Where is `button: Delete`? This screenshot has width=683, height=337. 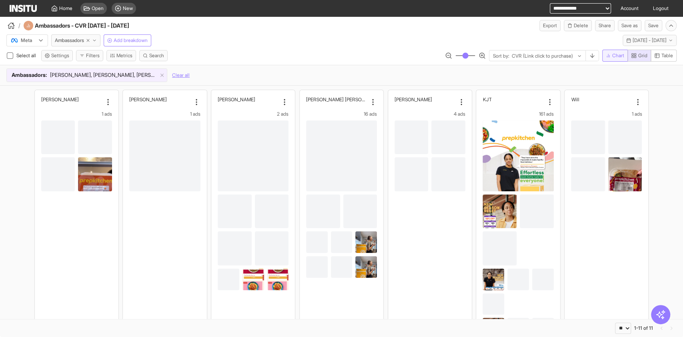 button: Delete is located at coordinates (578, 26).